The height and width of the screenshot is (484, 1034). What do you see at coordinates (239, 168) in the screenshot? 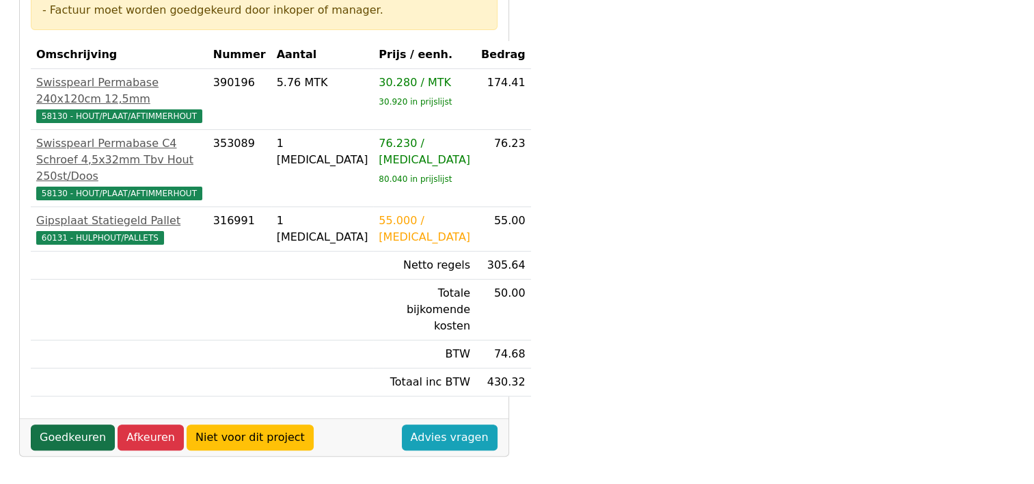
I see `td: 353089` at bounding box center [239, 168].